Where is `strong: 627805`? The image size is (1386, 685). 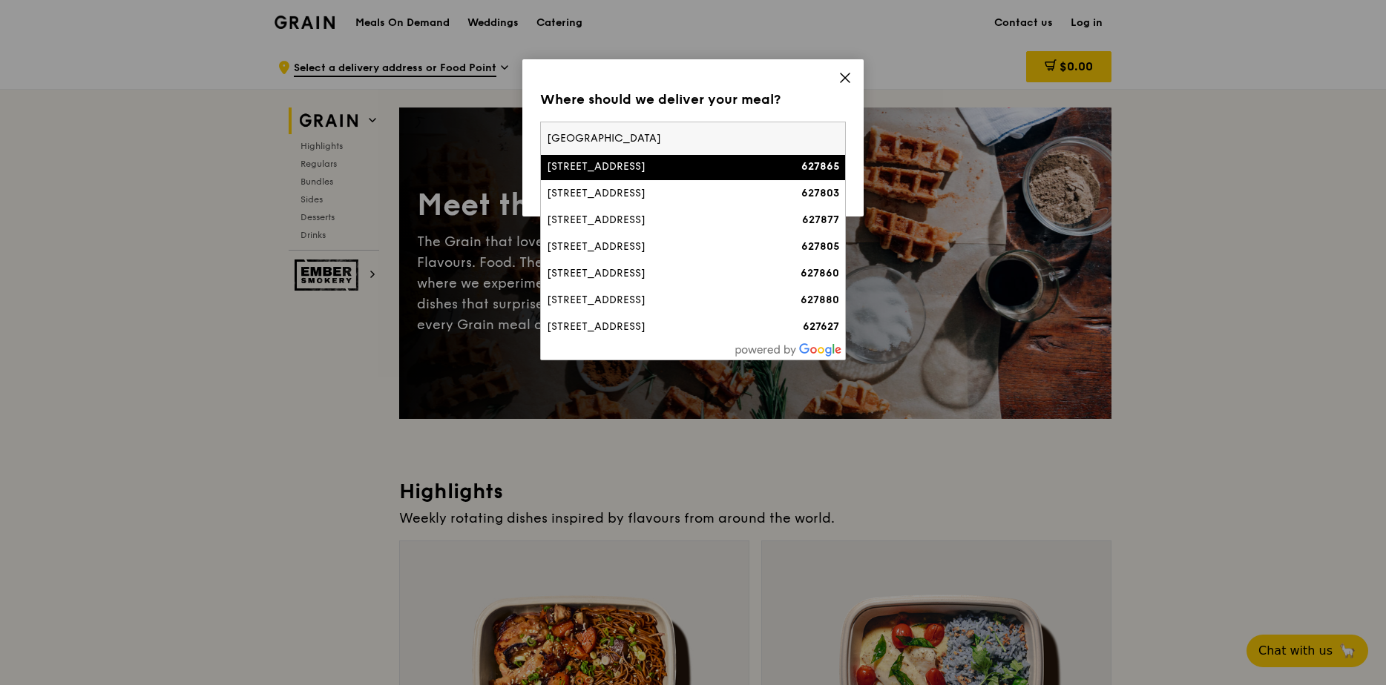
strong: 627805 is located at coordinates (820, 246).